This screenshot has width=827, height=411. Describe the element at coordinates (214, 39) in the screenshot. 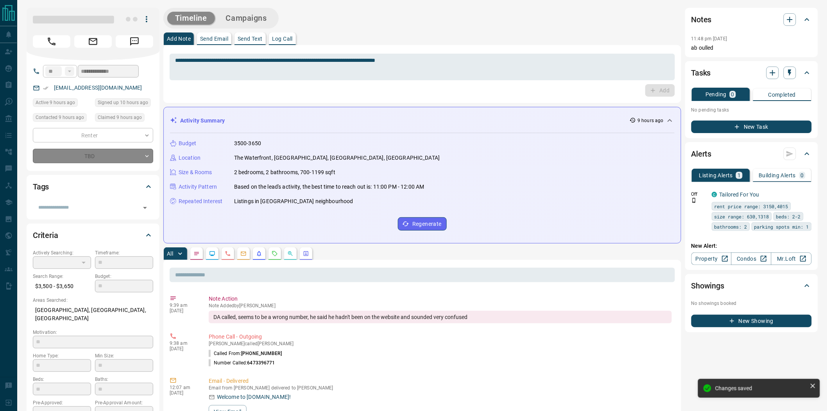

I see `p: Send Email` at that location.